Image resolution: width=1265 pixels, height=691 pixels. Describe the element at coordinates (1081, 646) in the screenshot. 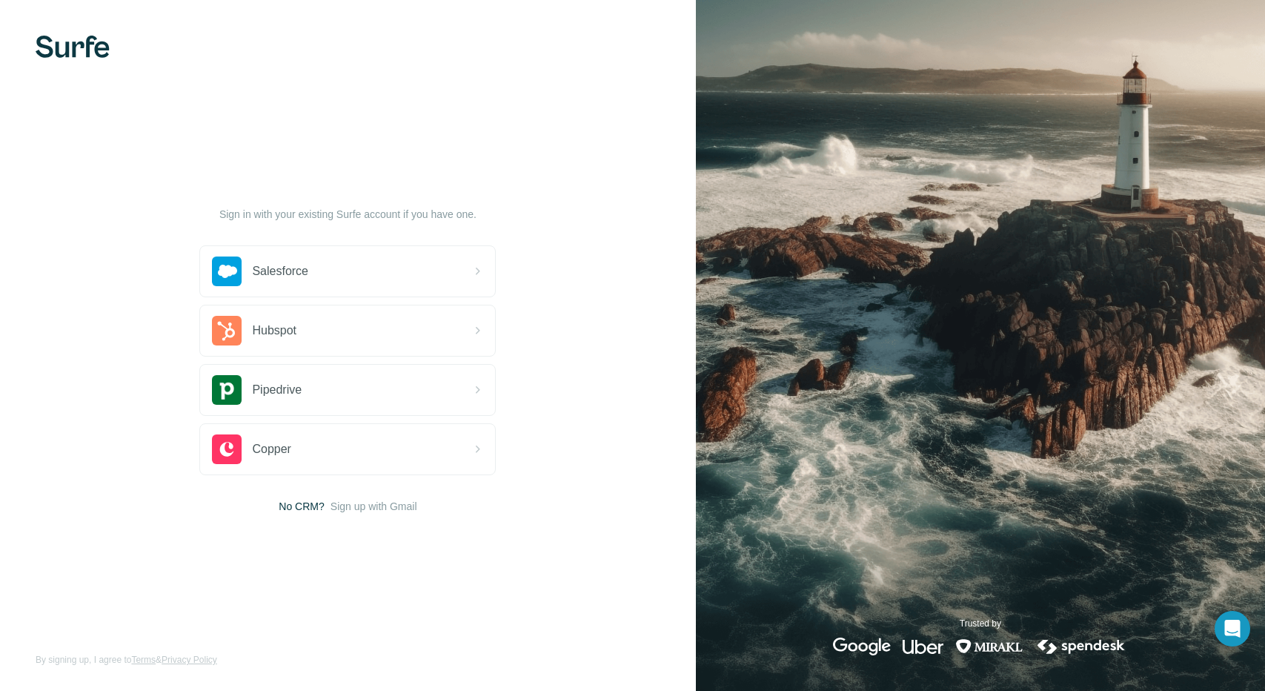

I see `img: spendesk's logo` at that location.